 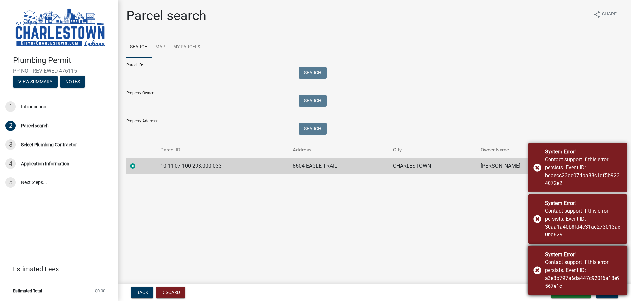 I want to click on button: View Summary, so click(x=35, y=82).